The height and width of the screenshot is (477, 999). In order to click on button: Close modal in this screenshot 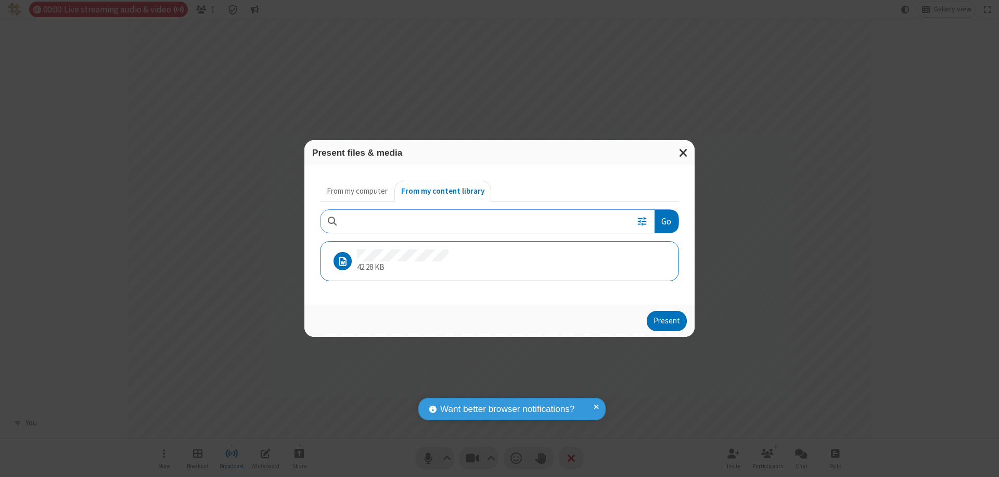, I will do `click(684, 152)`.